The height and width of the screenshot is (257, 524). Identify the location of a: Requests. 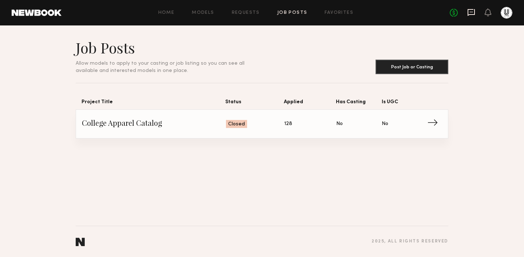
(246, 13).